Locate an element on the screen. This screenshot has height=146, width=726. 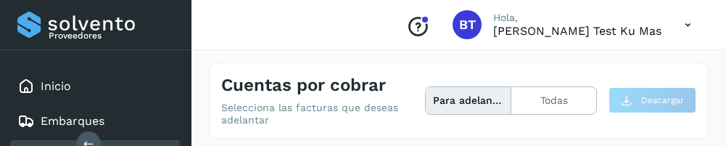
button: Descargar is located at coordinates (652, 100).